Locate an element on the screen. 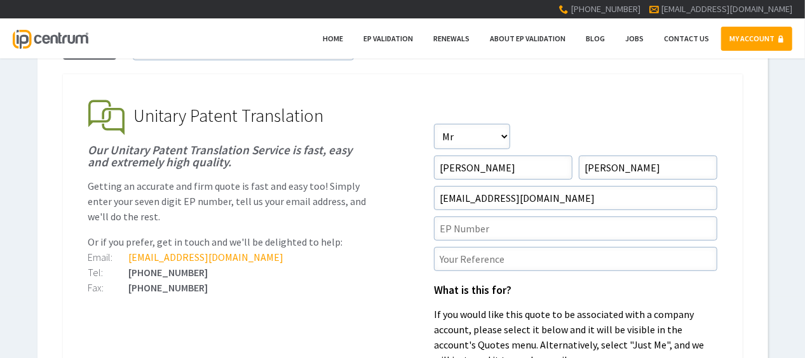 This screenshot has width=805, height=358. div: Tel: is located at coordinates (109, 273).